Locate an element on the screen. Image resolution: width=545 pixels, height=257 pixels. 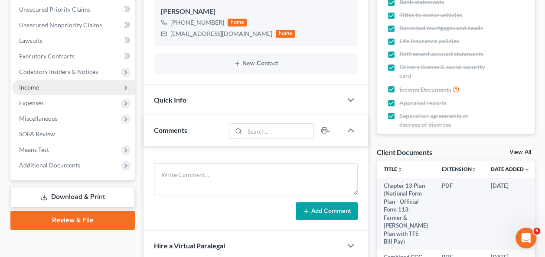
a: Executory Contracts is located at coordinates (73, 56).